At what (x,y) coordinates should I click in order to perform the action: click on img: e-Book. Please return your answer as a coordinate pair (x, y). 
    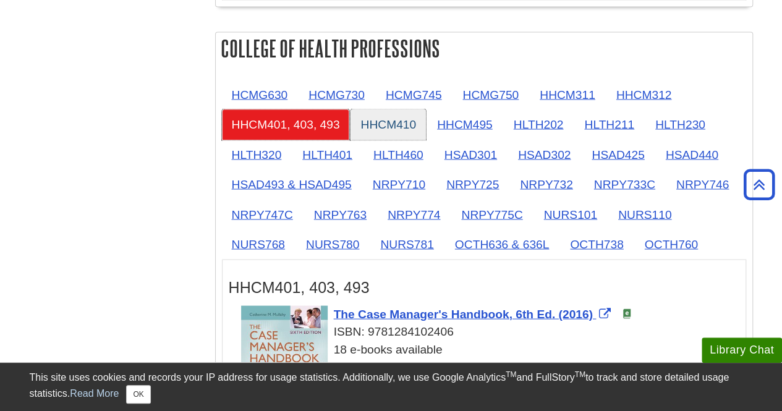
    Looking at the image, I should click on (626, 313).